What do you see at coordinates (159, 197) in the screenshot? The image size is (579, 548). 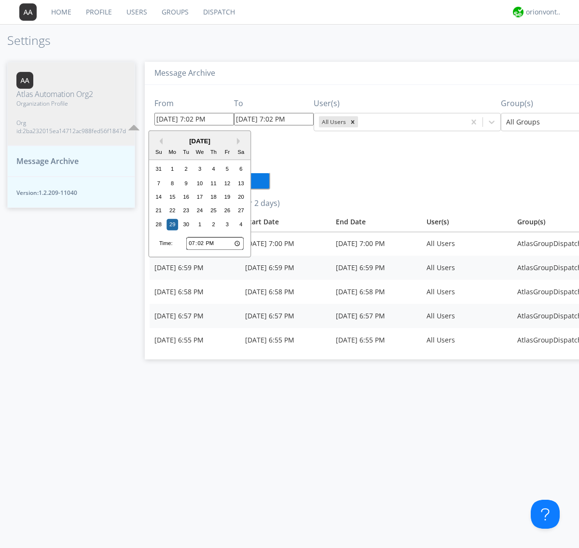 I see `div: Choose Sunday, September 14th, 2025` at bounding box center [159, 197].